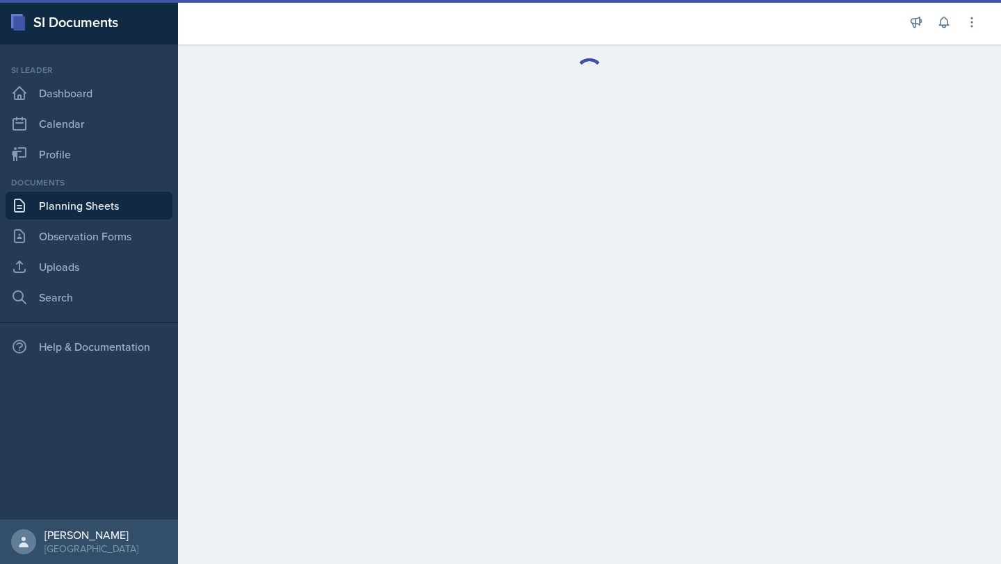  Describe the element at coordinates (89, 154) in the screenshot. I see `a: Profile` at that location.